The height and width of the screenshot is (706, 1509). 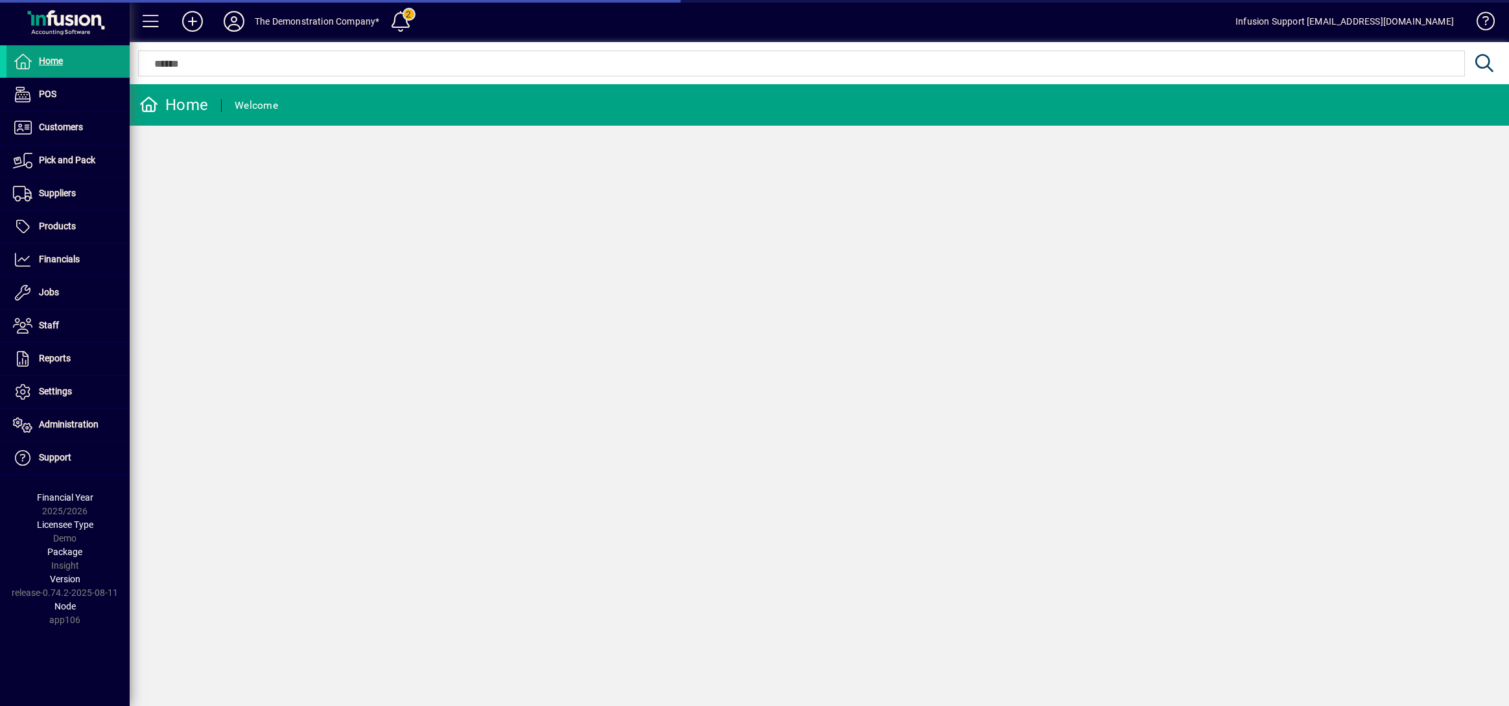 What do you see at coordinates (68, 293) in the screenshot?
I see `a: Jobs` at bounding box center [68, 293].